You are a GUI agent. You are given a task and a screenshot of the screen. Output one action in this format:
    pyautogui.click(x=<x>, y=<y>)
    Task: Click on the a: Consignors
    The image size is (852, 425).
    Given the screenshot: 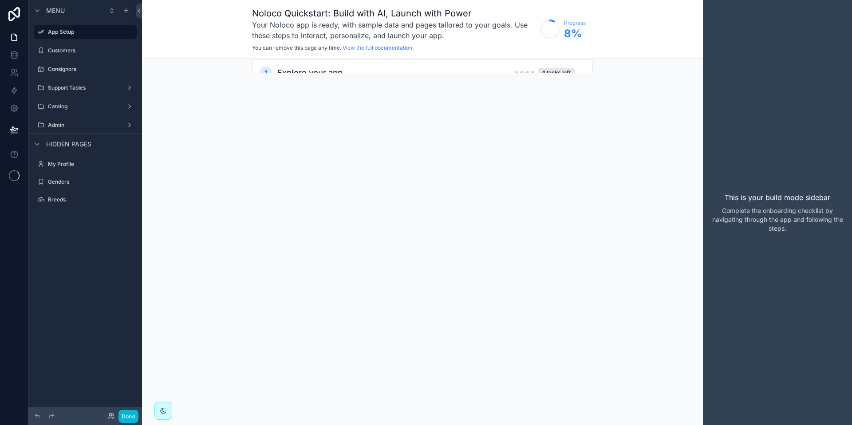 What is the action you would take?
    pyautogui.click(x=85, y=69)
    